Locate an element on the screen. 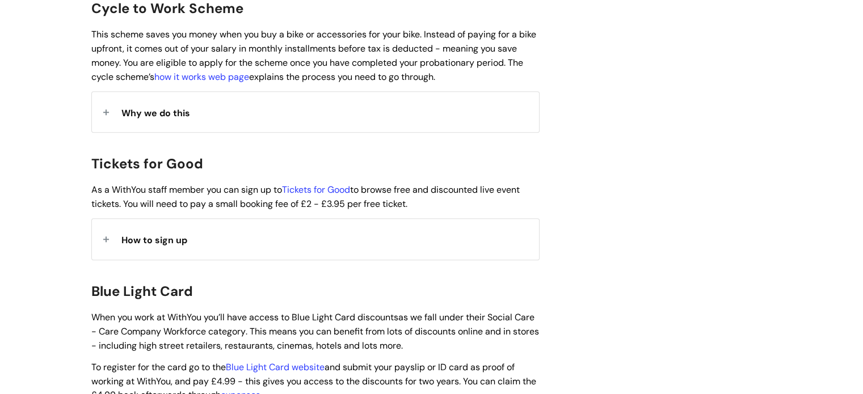 This screenshot has width=863, height=394. span: Blue Light Card is located at coordinates (142, 291).